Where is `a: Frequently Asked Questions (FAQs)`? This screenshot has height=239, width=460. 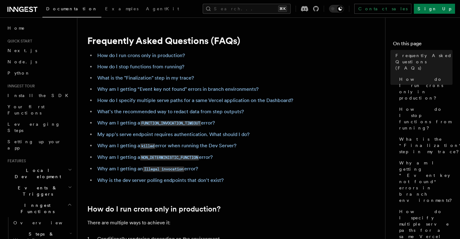
a: Frequently Asked Questions (FAQs) is located at coordinates (423, 62).